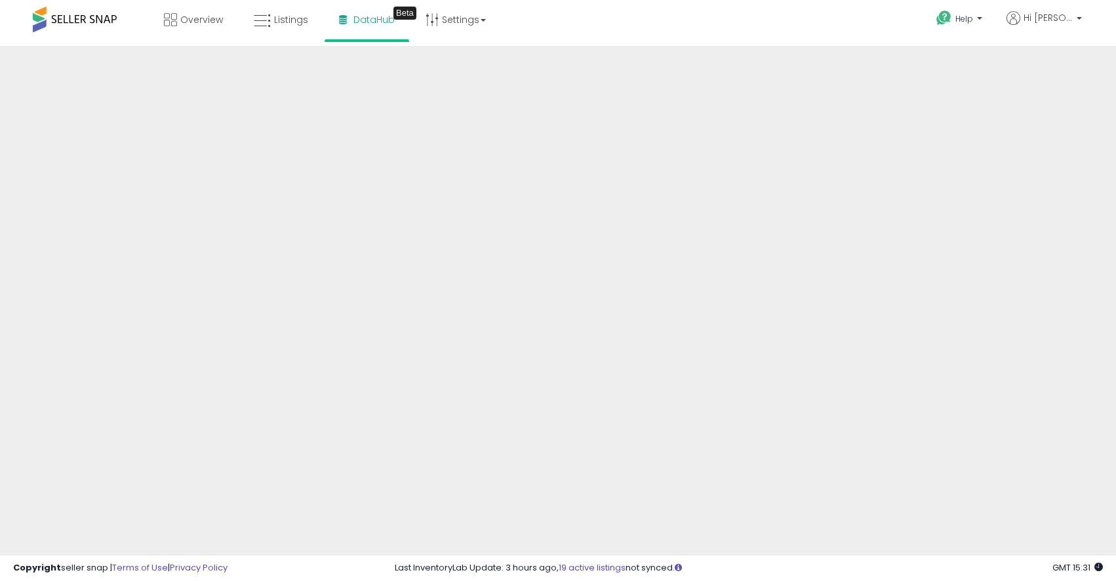 This screenshot has width=1116, height=581. I want to click on span: Listings, so click(291, 20).